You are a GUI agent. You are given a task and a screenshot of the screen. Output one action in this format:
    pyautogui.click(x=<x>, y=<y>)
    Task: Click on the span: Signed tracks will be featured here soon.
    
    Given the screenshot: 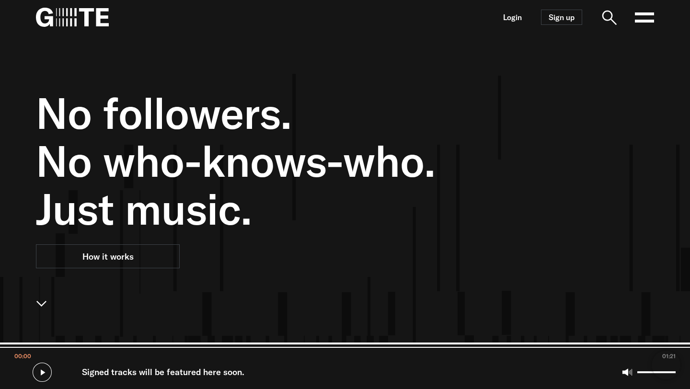 What is the action you would take?
    pyautogui.click(x=163, y=372)
    